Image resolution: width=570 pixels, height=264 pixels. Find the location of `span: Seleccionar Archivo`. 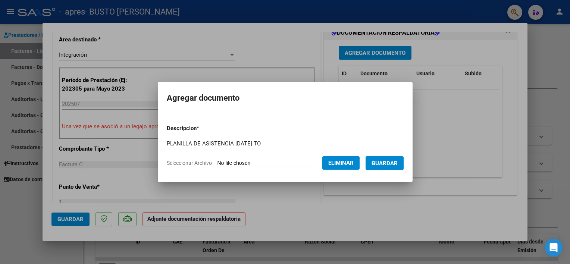

span: Seleccionar Archivo is located at coordinates (189, 163).